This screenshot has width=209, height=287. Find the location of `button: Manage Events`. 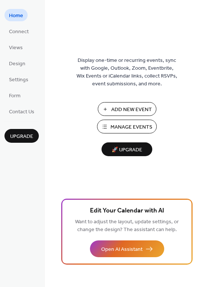

button: Manage Events is located at coordinates (127, 126).